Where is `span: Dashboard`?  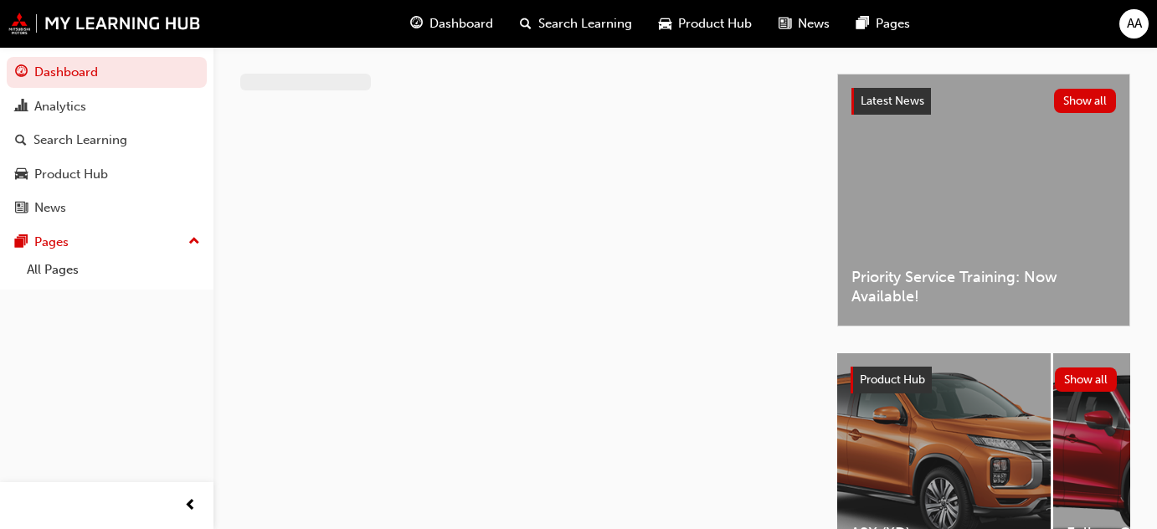
span: Dashboard is located at coordinates (461, 23).